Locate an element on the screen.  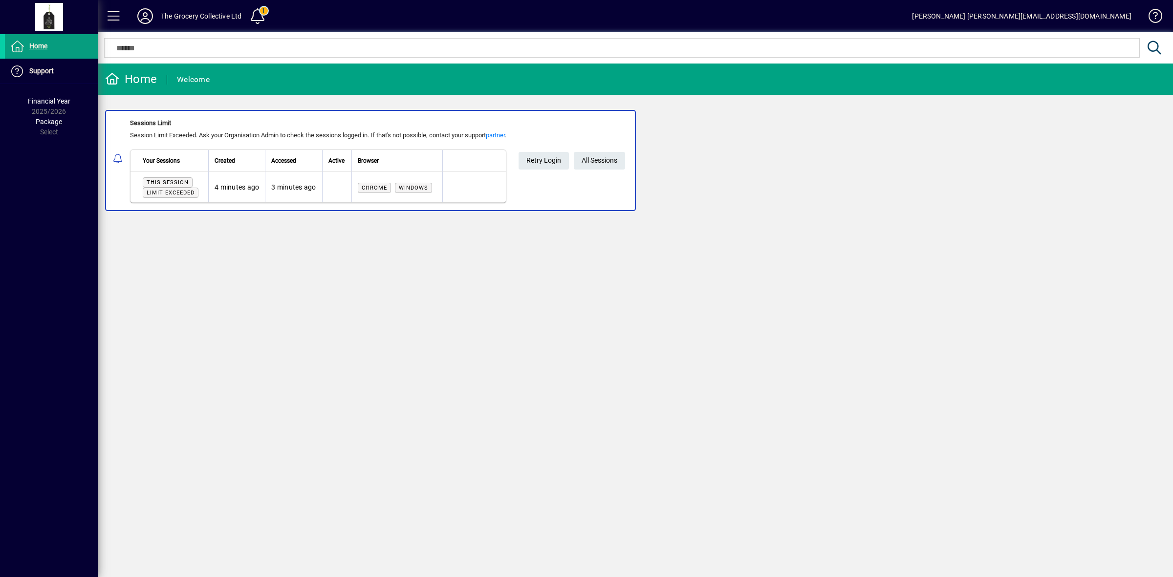
span: Package is located at coordinates (49, 122).